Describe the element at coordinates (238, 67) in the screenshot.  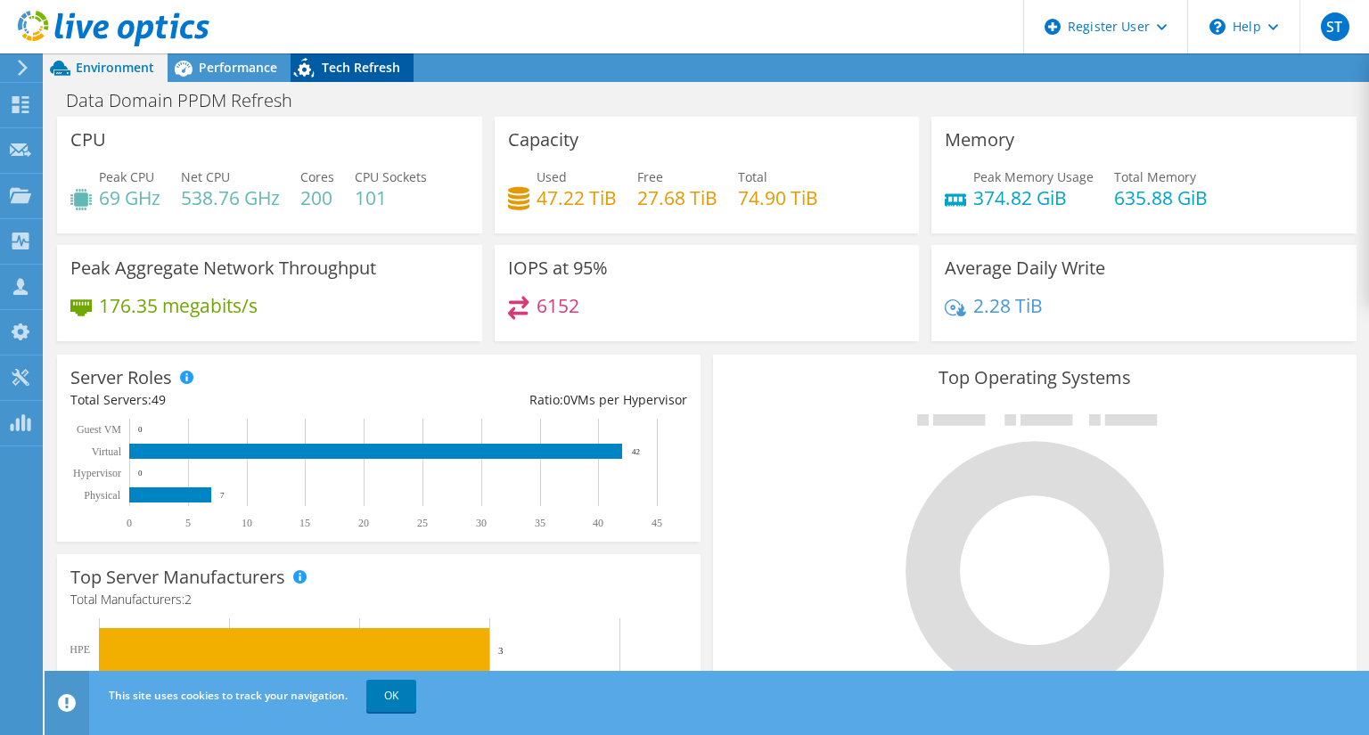
I see `span: Performance` at that location.